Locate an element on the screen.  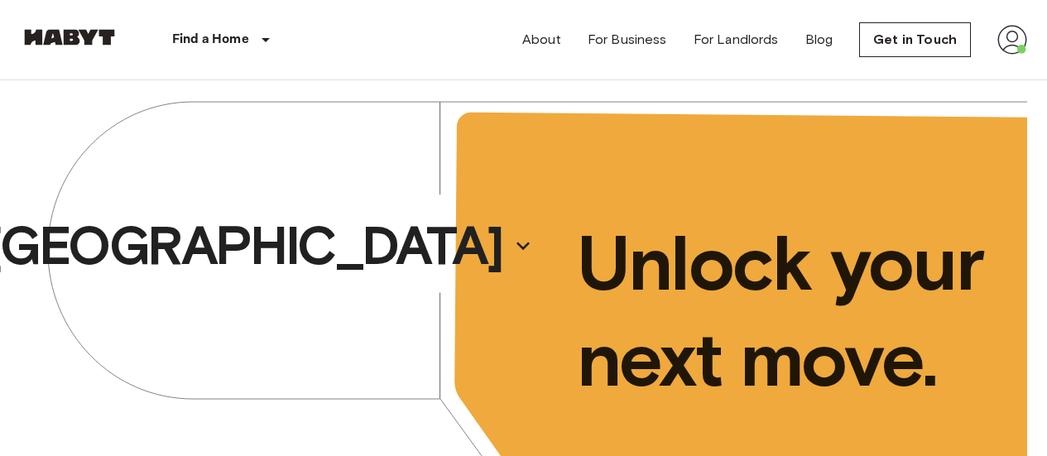
a: For Business is located at coordinates (627, 40).